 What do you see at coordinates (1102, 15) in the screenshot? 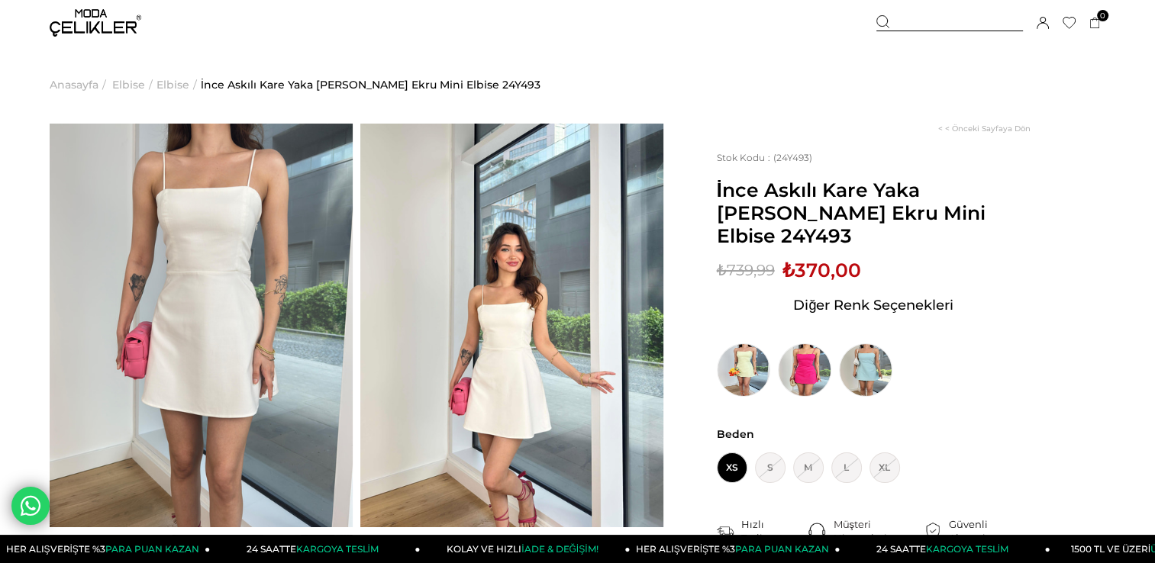
I see `span: 0` at bounding box center [1102, 15].